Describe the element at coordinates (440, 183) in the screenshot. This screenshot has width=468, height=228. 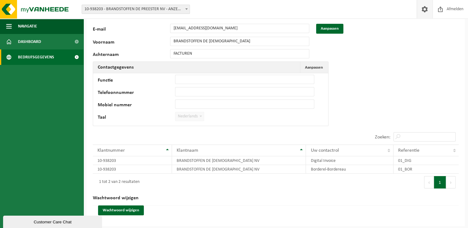
I see `button: 1` at that location.